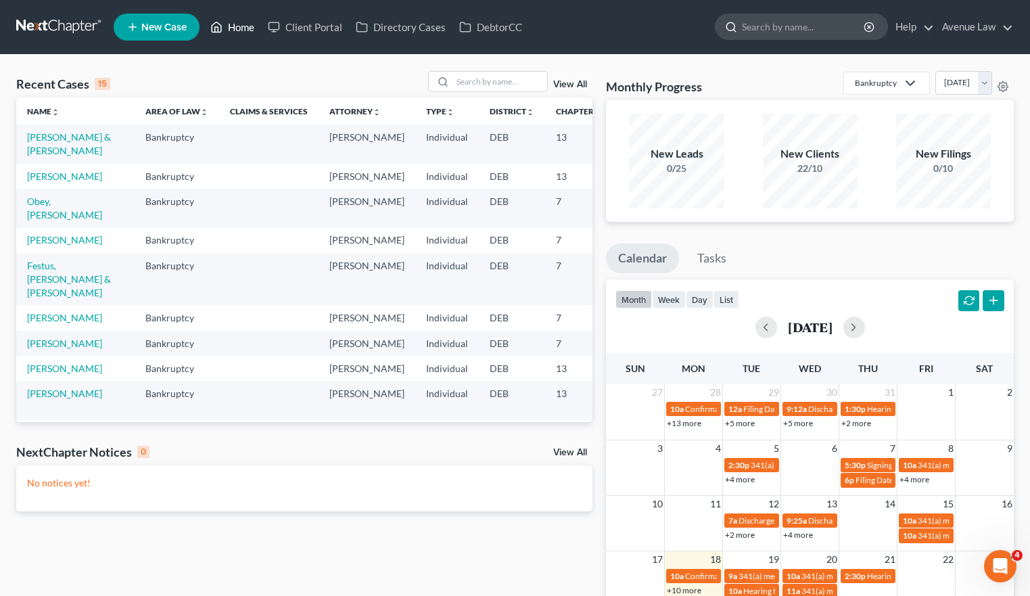 The width and height of the screenshot is (1030, 596). What do you see at coordinates (176, 111) in the screenshot?
I see `a: Area of Lawunfold_more` at bounding box center [176, 111].